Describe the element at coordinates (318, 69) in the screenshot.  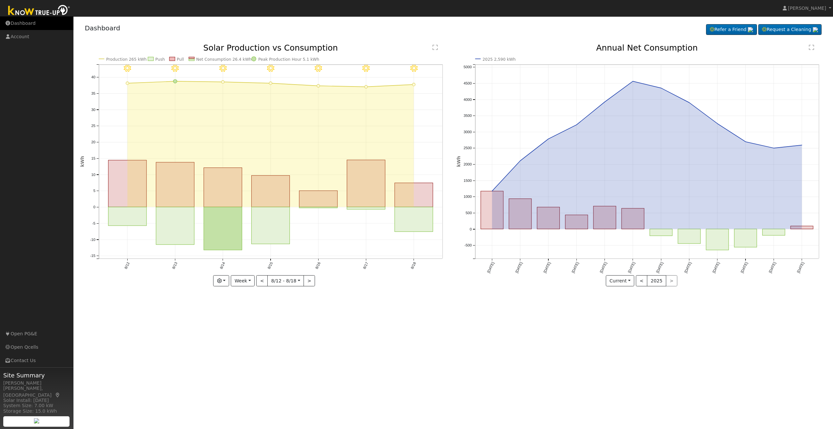
I see `i: 8/16 - Clear` at that location.